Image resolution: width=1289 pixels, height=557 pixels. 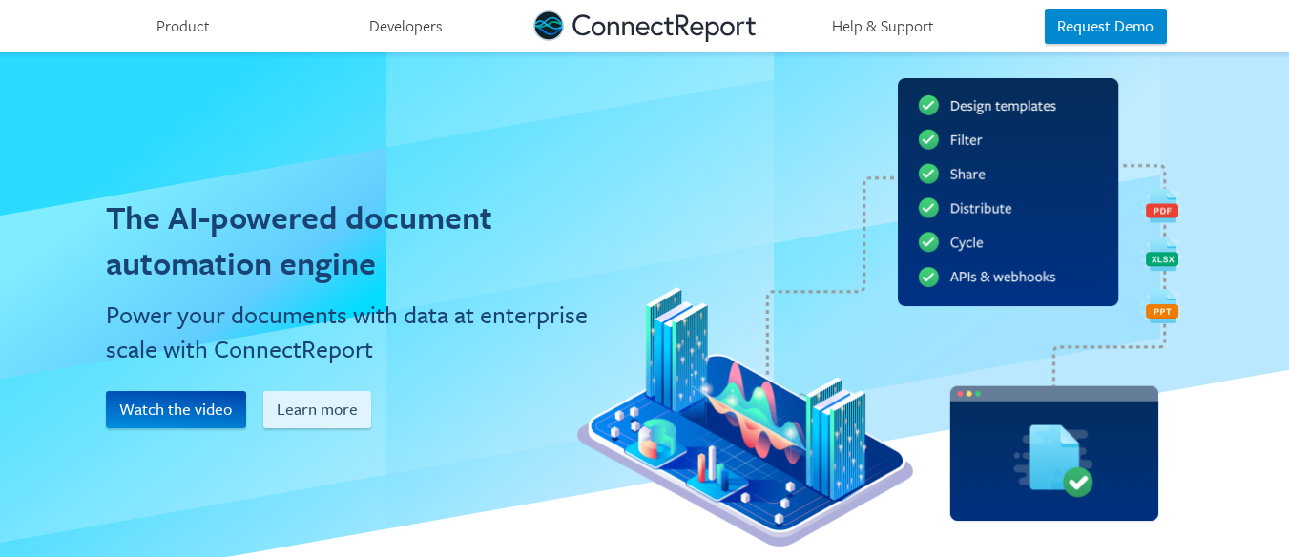 What do you see at coordinates (318, 409) in the screenshot?
I see `button: Learn more` at bounding box center [318, 409].